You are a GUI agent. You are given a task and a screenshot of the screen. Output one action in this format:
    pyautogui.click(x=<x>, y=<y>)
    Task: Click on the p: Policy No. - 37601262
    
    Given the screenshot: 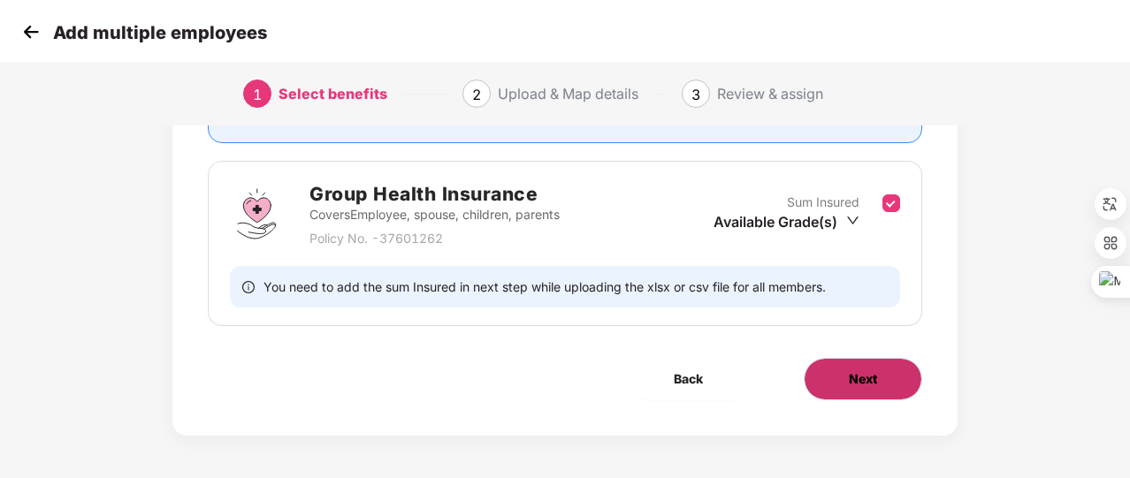 What is the action you would take?
    pyautogui.click(x=434, y=239)
    